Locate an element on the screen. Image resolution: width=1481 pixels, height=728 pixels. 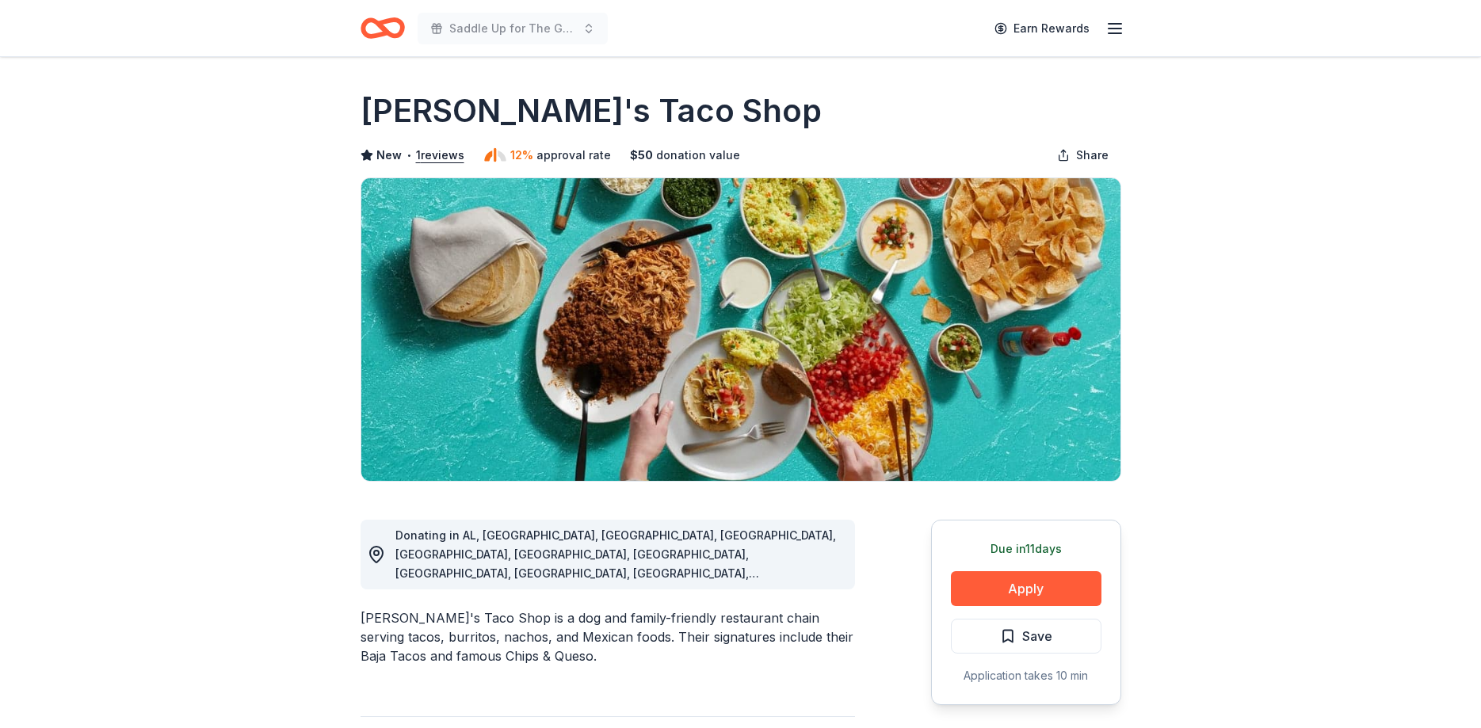
span: approval rate is located at coordinates (574, 155).